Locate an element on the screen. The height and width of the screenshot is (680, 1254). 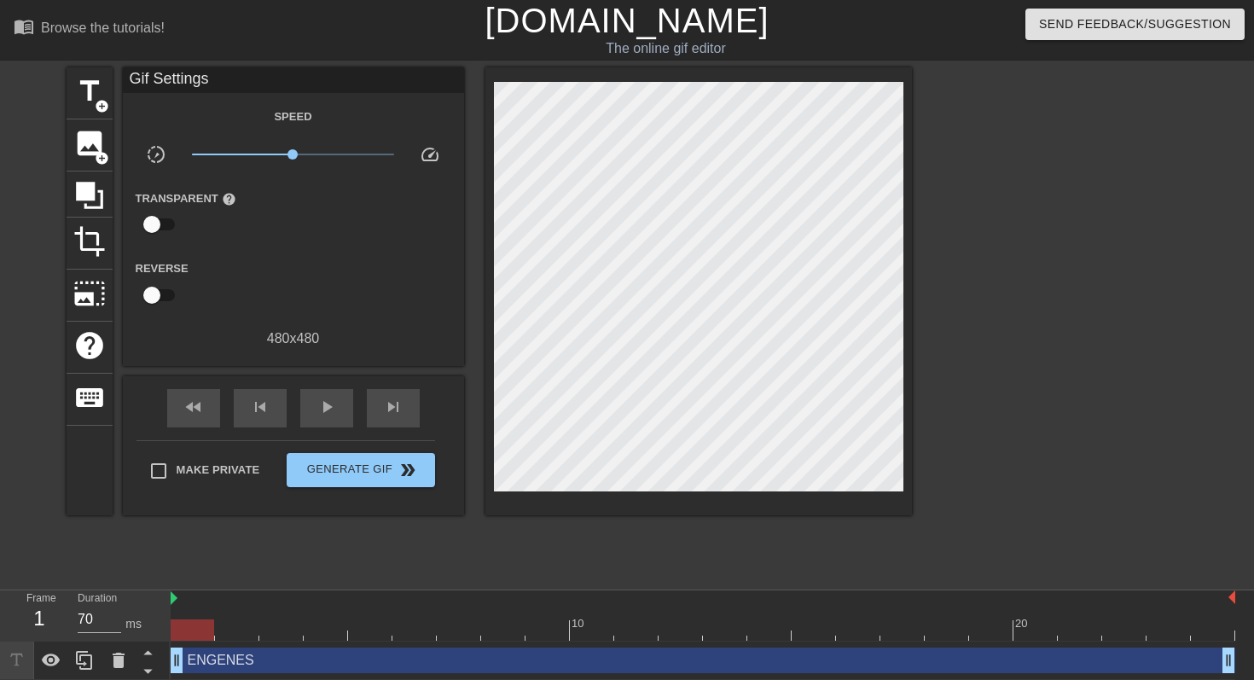
label: Reverse is located at coordinates (162, 269).